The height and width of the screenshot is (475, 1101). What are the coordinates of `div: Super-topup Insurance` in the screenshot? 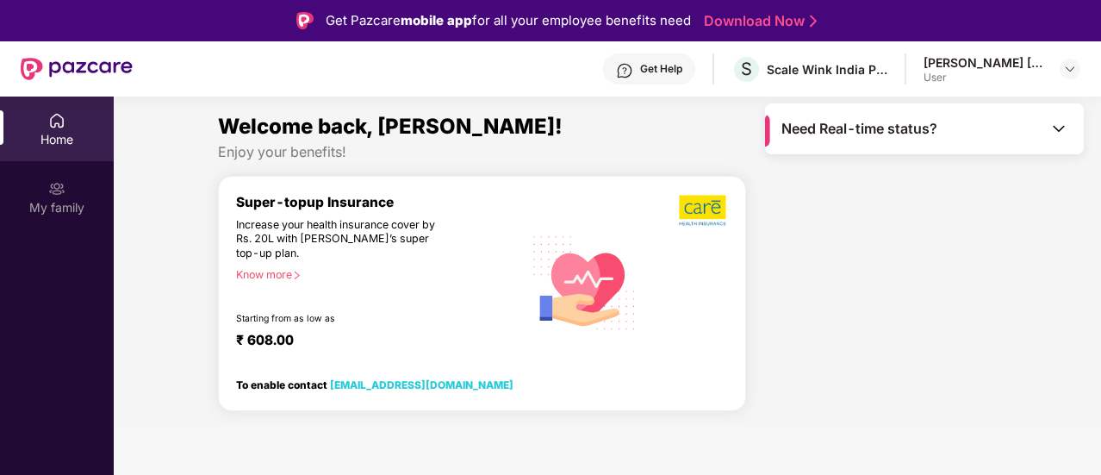 It's located at (379, 202).